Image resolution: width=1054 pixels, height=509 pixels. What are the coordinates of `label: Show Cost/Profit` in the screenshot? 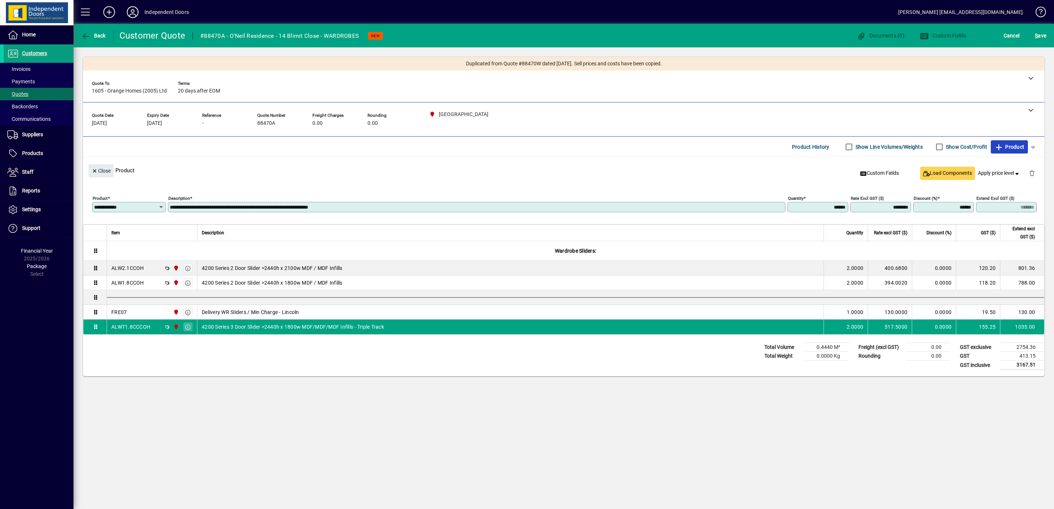 It's located at (966, 147).